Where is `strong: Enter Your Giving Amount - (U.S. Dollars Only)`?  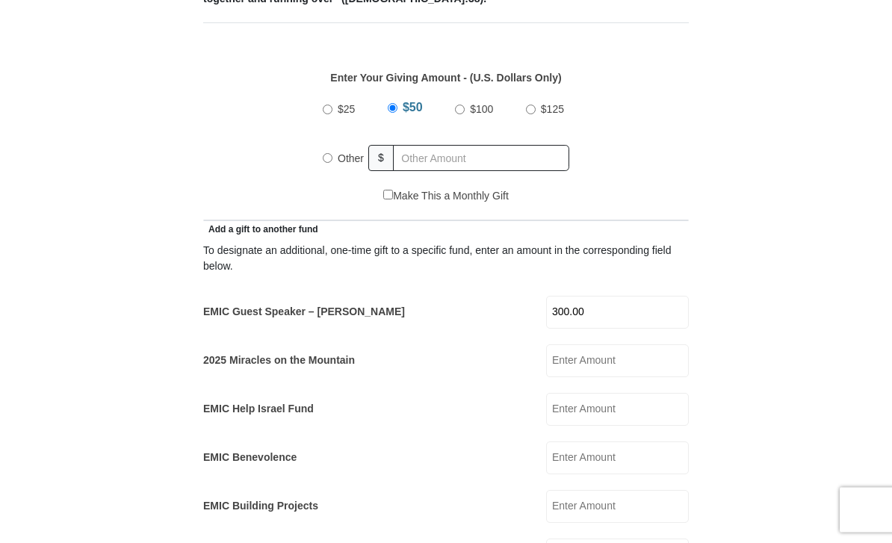
strong: Enter Your Giving Amount - (U.S. Dollars Only) is located at coordinates (445, 78).